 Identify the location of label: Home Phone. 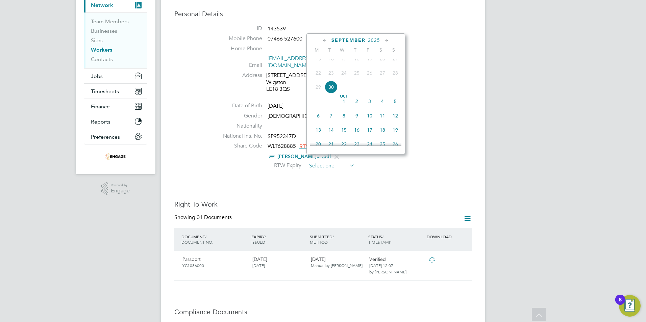
(238, 49).